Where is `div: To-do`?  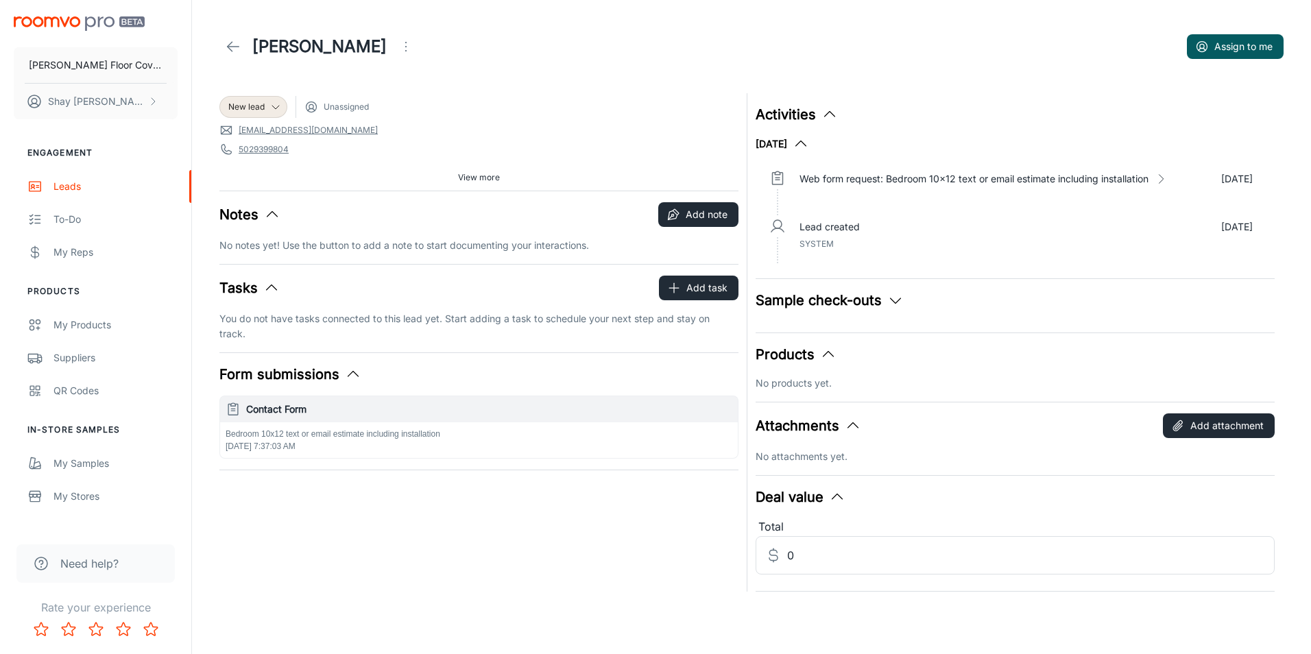 div: To-do is located at coordinates (115, 219).